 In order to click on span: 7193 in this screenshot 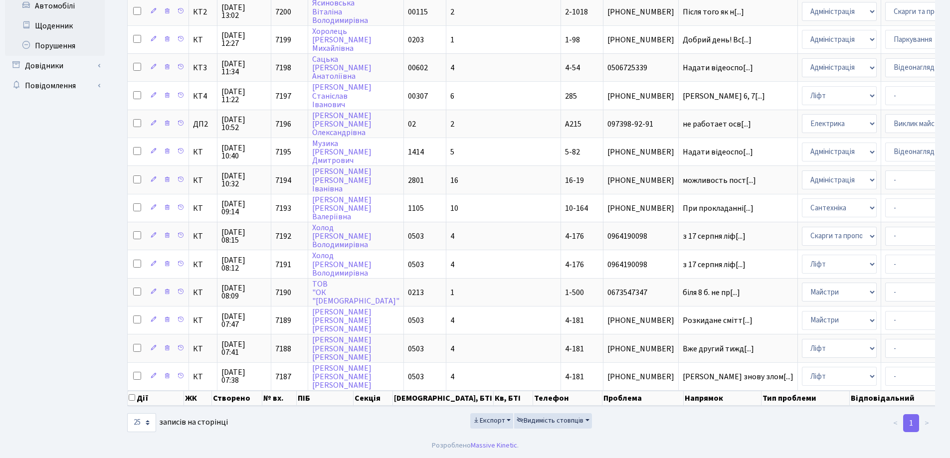, I will do `click(283, 209)`.